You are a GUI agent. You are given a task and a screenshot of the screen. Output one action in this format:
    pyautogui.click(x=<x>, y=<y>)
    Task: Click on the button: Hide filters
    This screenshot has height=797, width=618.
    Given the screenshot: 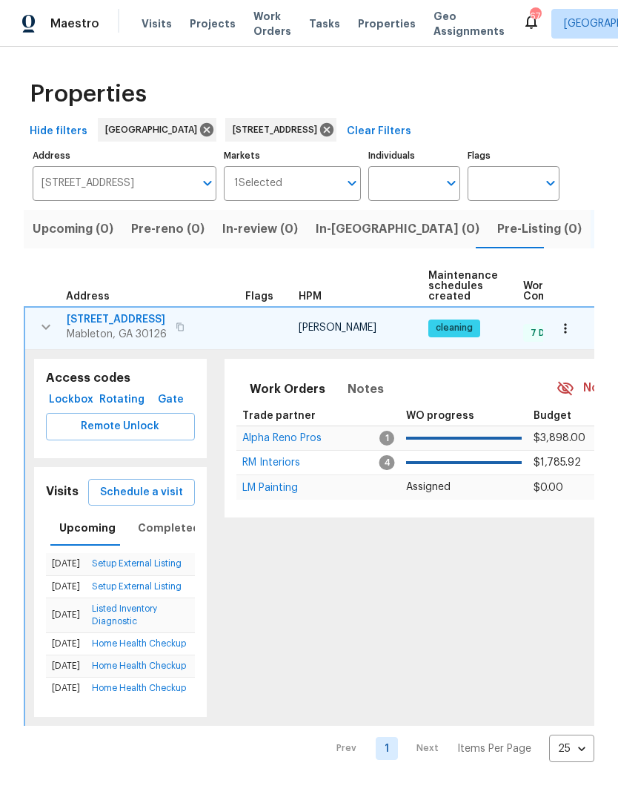 What is the action you would take?
    pyautogui.click(x=59, y=131)
    